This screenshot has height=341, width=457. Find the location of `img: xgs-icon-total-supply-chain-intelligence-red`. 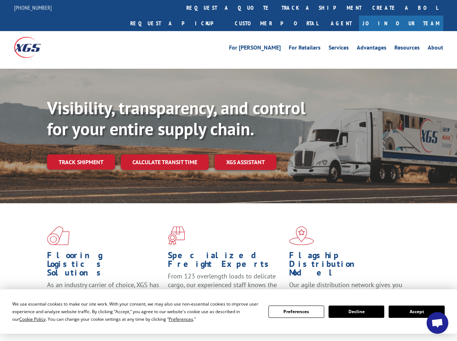

img: xgs-icon-total-supply-chain-intelligence-red is located at coordinates (58, 236).